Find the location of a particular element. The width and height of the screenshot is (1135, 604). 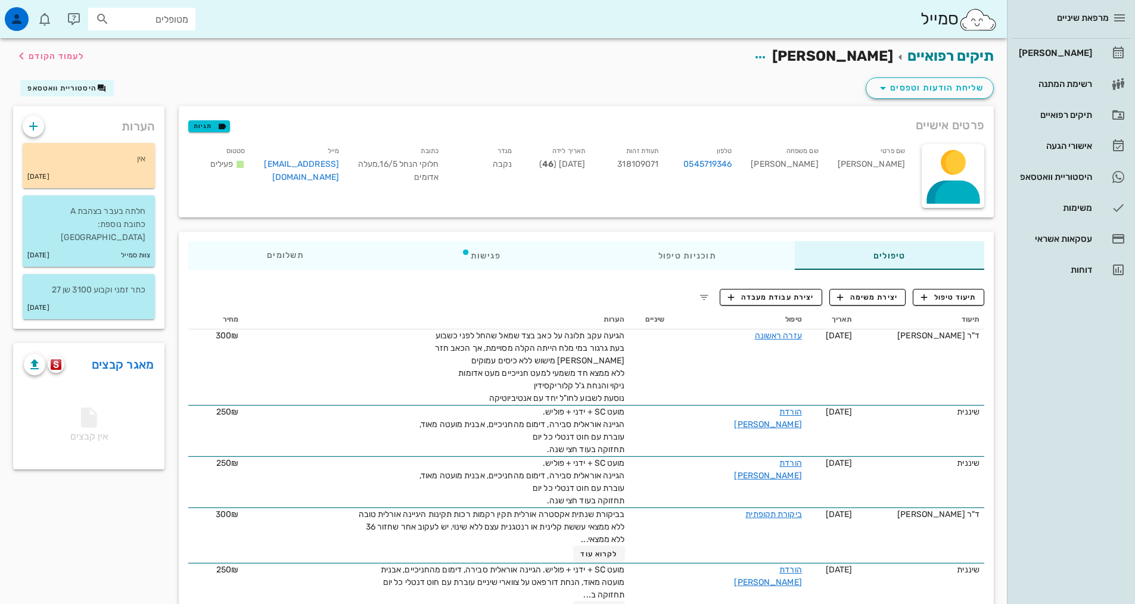

div: דוחות is located at coordinates (1054, 270).